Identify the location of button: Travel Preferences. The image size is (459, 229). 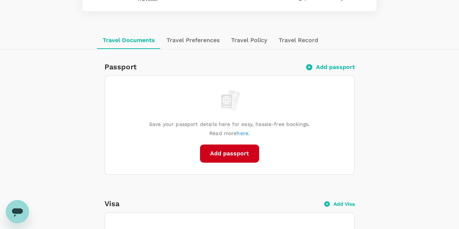
(193, 40).